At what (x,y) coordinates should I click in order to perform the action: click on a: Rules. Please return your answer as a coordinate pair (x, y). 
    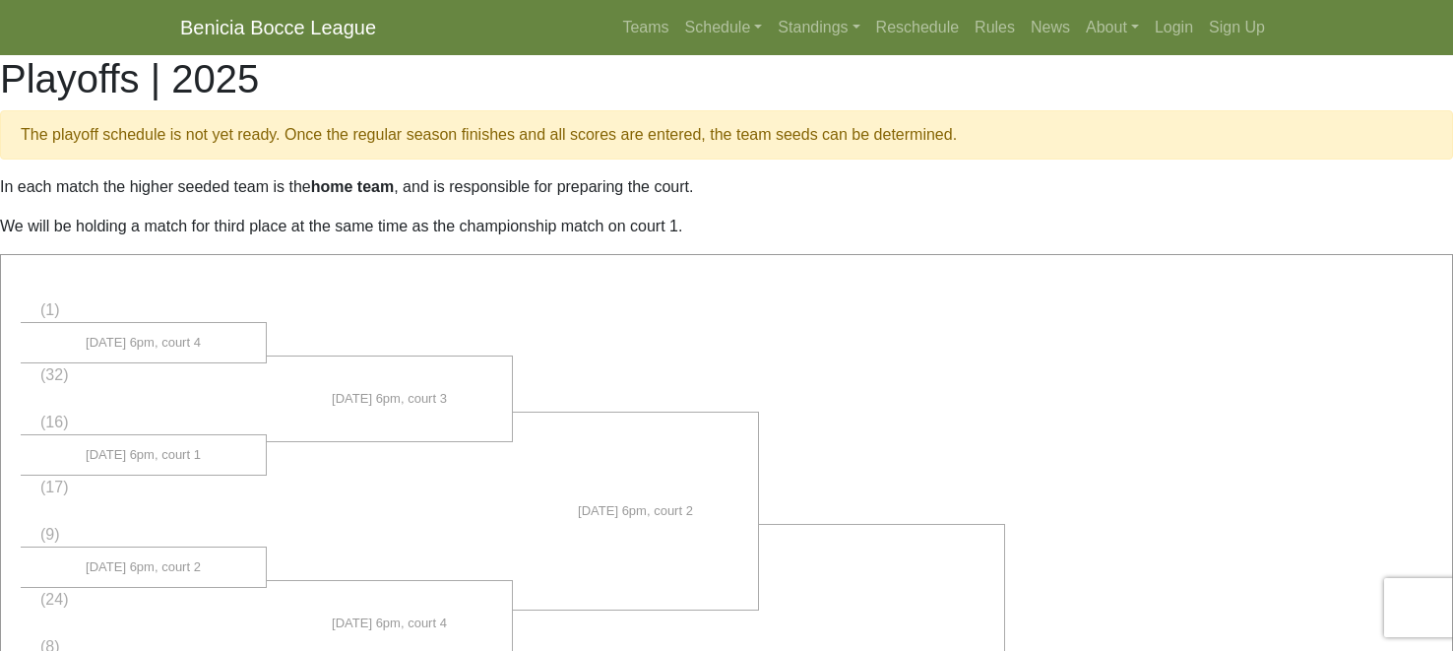
    Looking at the image, I should click on (994, 28).